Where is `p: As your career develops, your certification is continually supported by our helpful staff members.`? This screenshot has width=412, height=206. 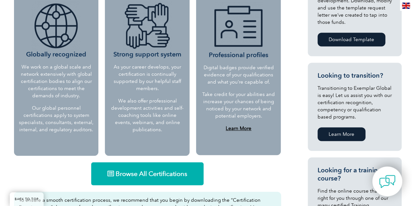 p: As your career develops, your certification is continually supported by our helpful staff members. is located at coordinates (147, 78).